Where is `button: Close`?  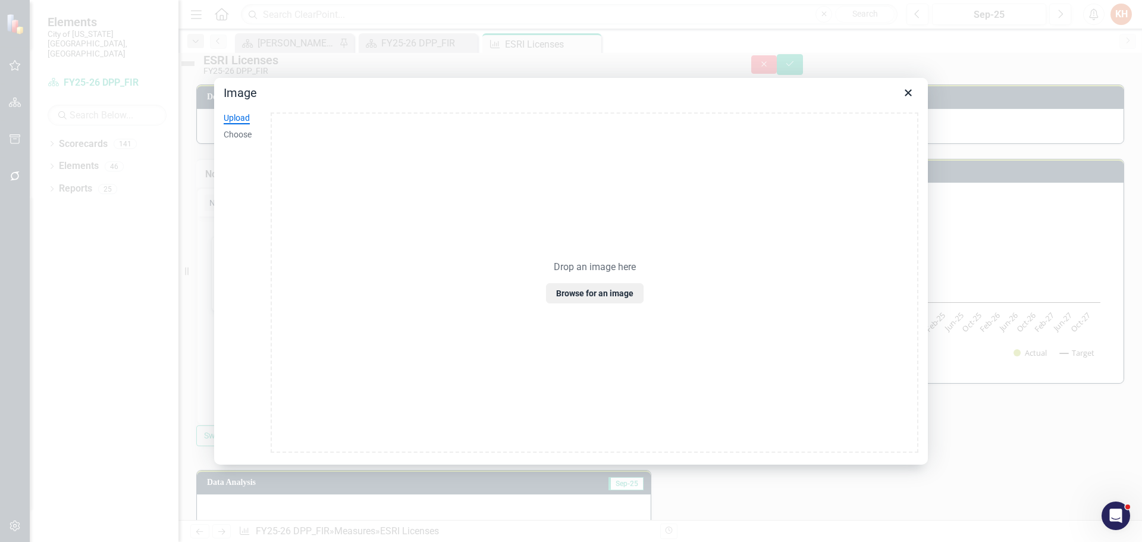
button: Close is located at coordinates (908, 93).